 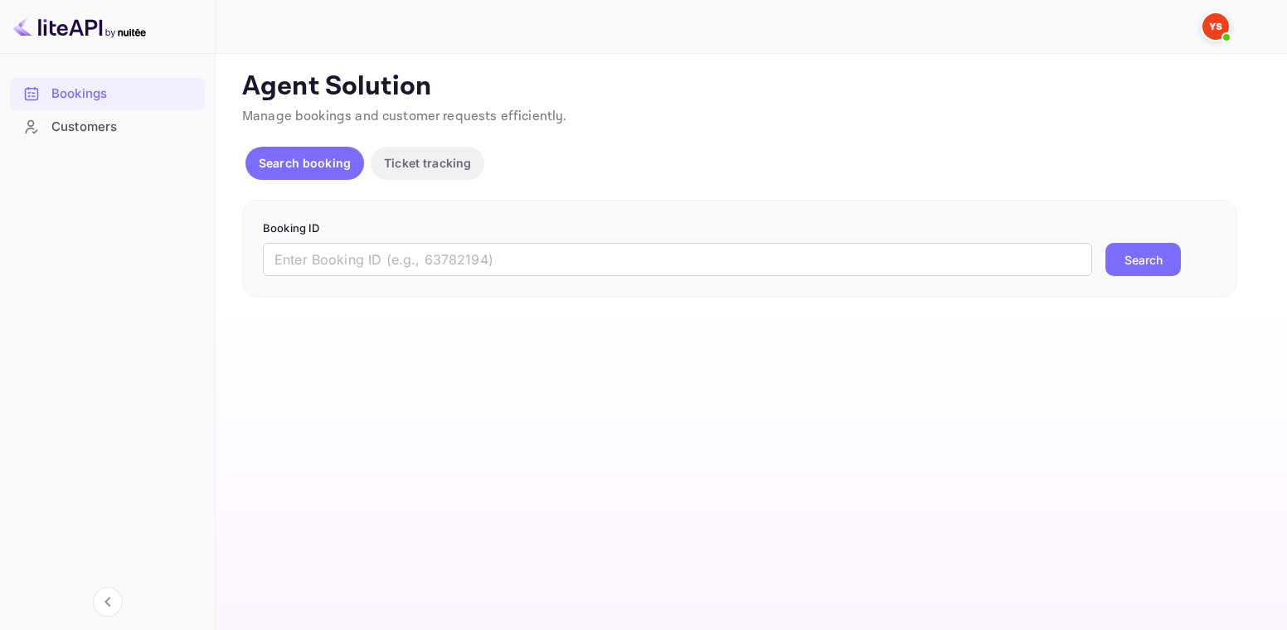 I want to click on img: LiteAPI logo, so click(x=80, y=27).